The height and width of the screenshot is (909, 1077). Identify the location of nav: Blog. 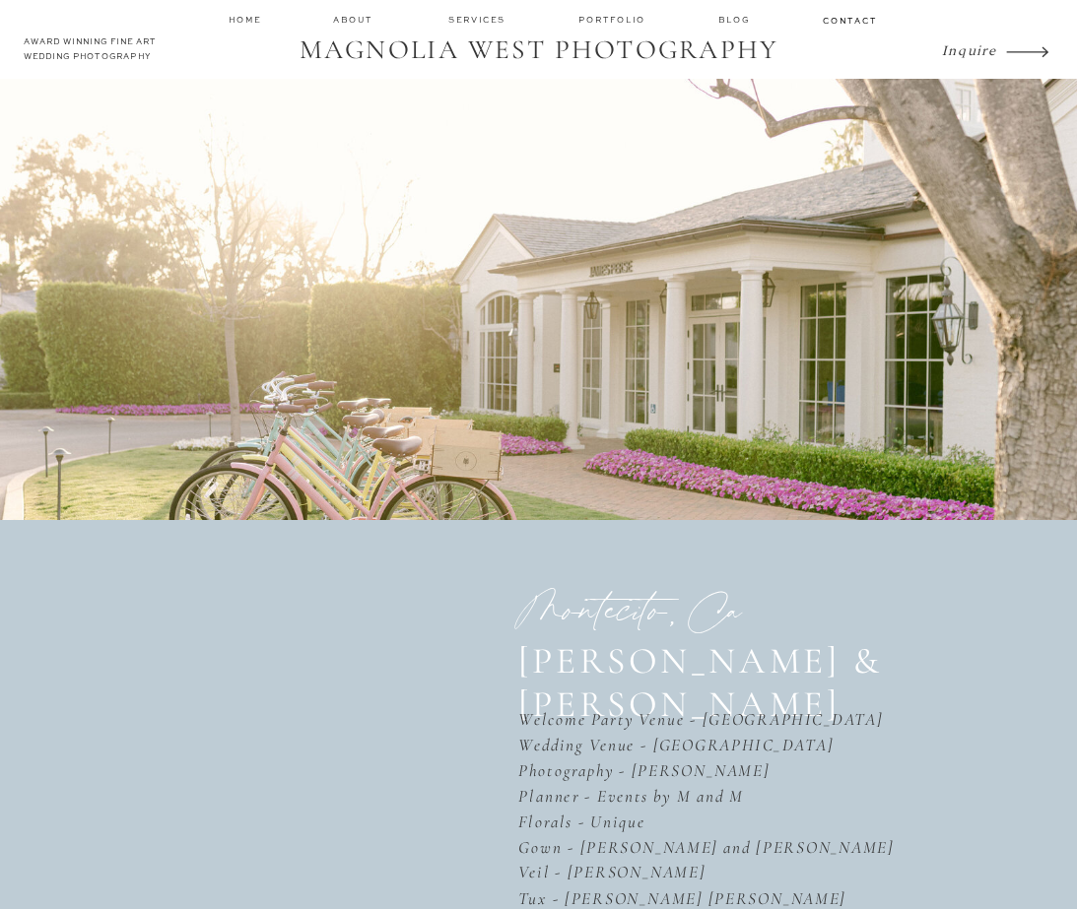
(736, 20).